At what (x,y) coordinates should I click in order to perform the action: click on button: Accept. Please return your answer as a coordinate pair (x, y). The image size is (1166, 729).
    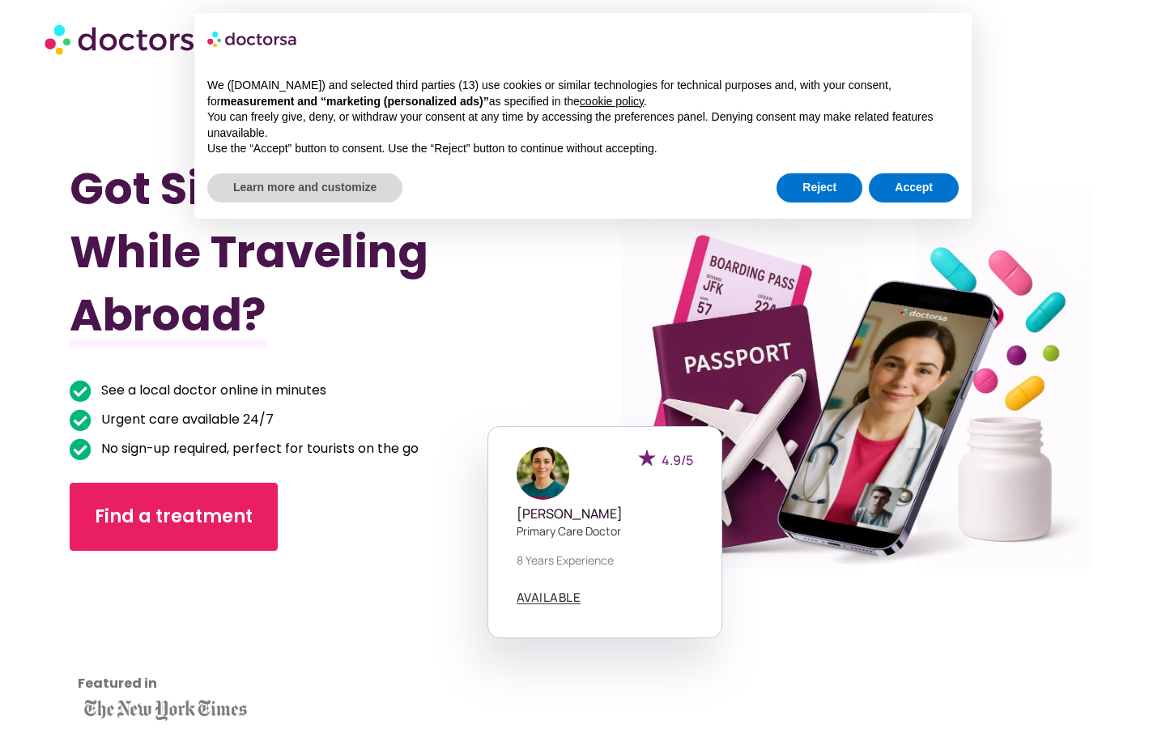
    Looking at the image, I should click on (913, 188).